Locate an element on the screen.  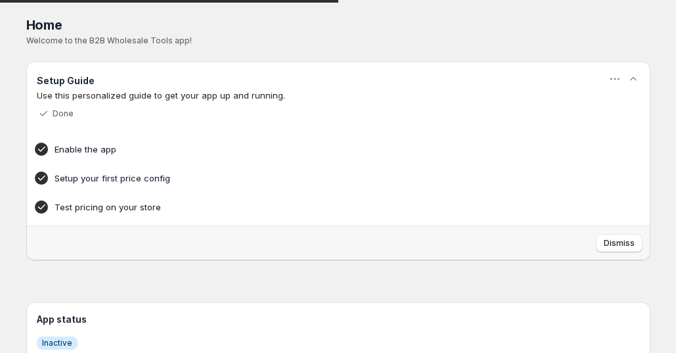
span: Home is located at coordinates (44, 25).